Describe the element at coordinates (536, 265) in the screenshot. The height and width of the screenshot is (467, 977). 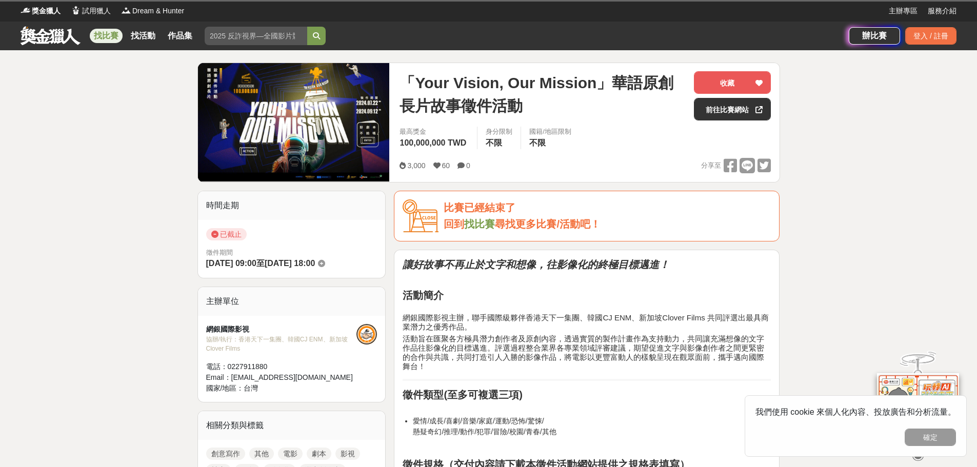
I see `strong: 讓好故事不再止於文字和想像，往影像化的終極目標邁進！` at that location.